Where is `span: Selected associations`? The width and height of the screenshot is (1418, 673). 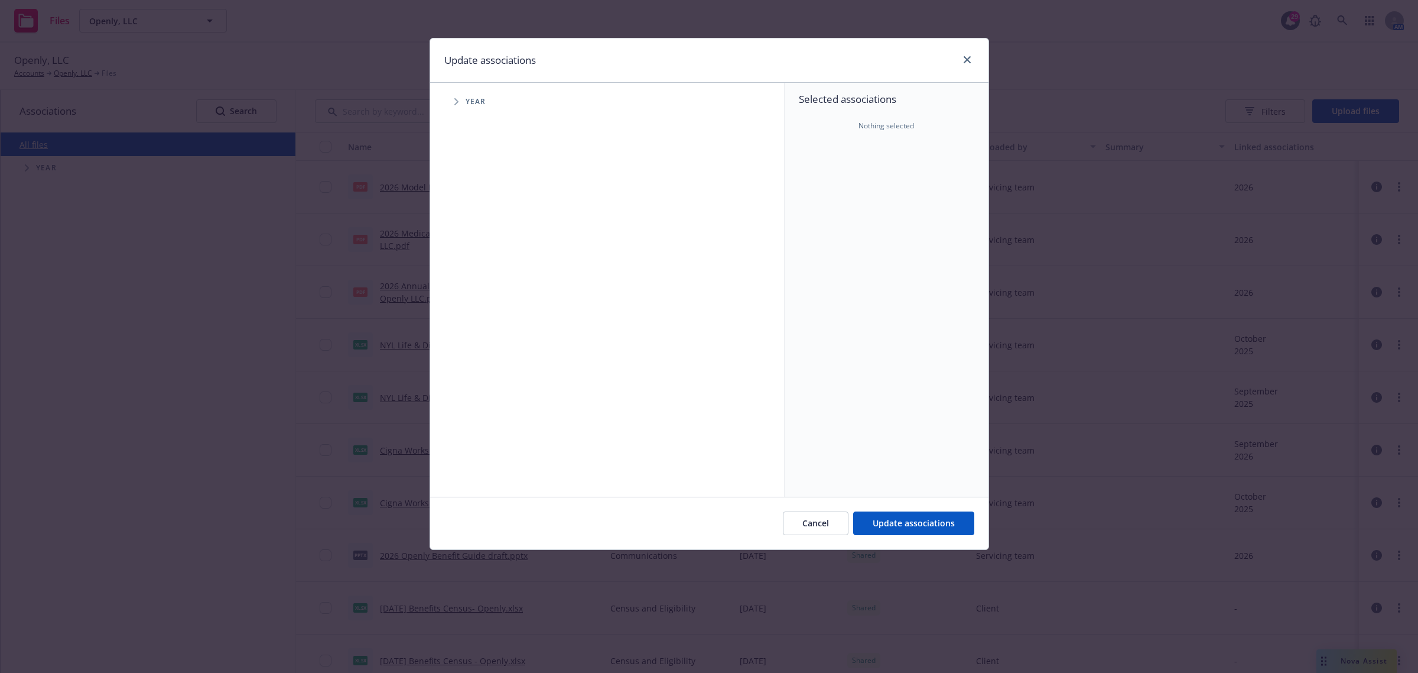 span: Selected associations is located at coordinates (886, 99).